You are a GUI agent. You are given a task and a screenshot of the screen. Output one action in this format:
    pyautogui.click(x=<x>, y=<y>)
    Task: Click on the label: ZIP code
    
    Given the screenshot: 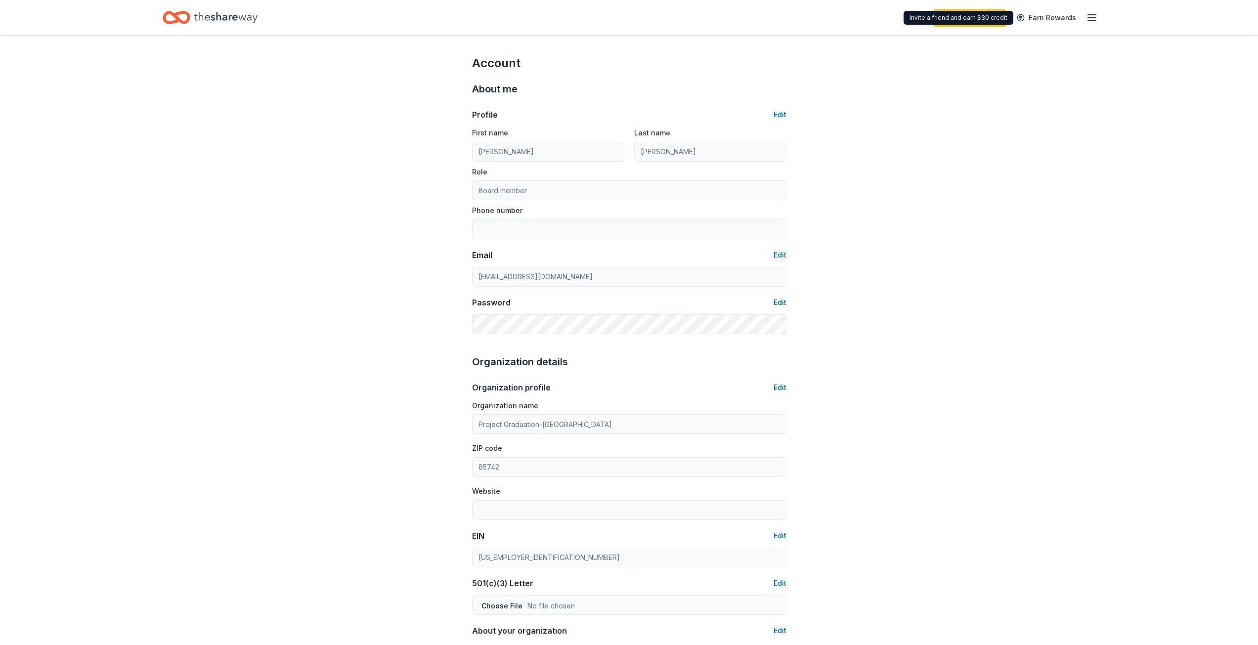 What is the action you would take?
    pyautogui.click(x=487, y=448)
    